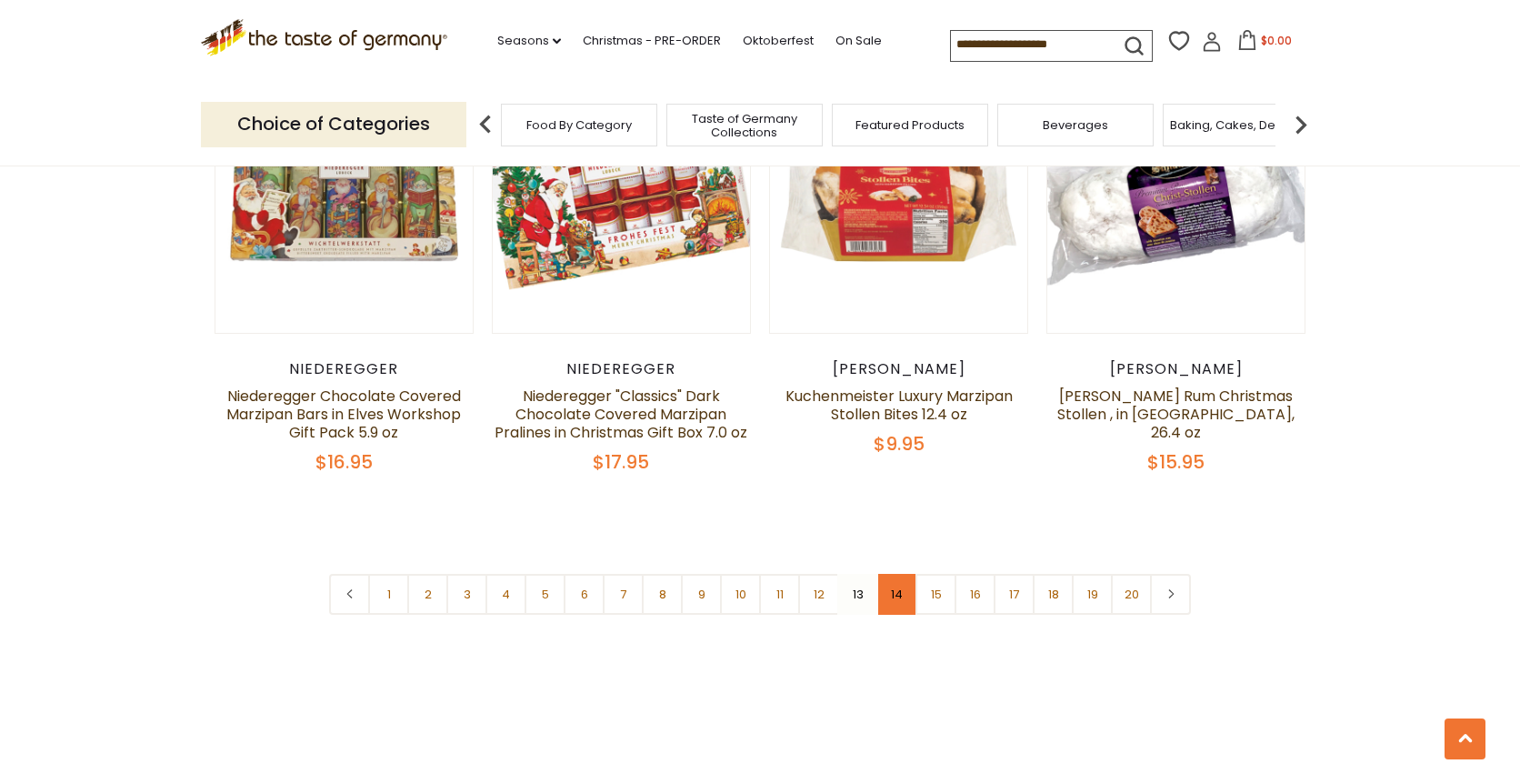 This screenshot has width=1520, height=784. Describe the element at coordinates (899, 204) in the screenshot. I see `img: Kuchenmeister Luxury Marzipan Stollen Bites 12.4 oz` at that location.